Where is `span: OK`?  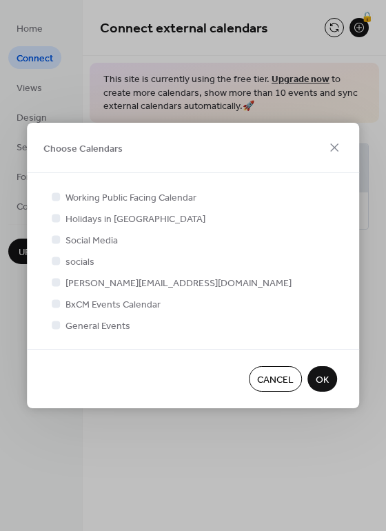 span: OK is located at coordinates (322, 380).